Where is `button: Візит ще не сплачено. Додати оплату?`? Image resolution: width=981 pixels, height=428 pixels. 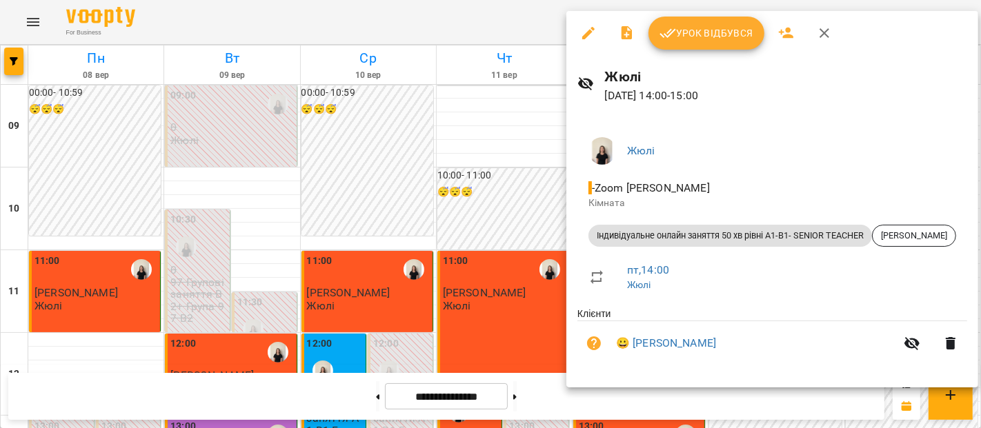 button: Візит ще не сплачено. Додати оплату? is located at coordinates (594, 344).